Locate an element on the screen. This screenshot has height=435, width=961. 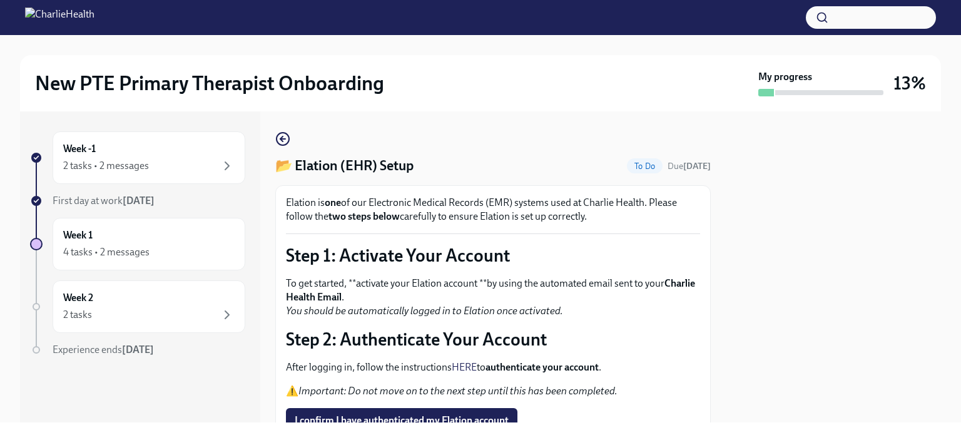
em: Important: Do not move on to the next step until this has been completed. is located at coordinates (458, 390).